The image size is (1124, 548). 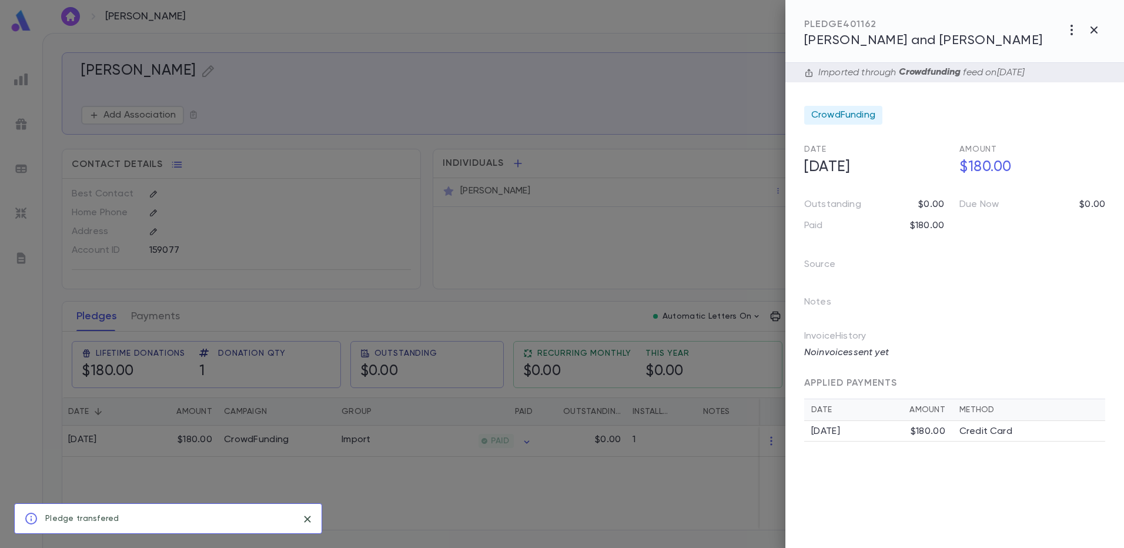 I want to click on div: Pledge transfered, so click(x=82, y=518).